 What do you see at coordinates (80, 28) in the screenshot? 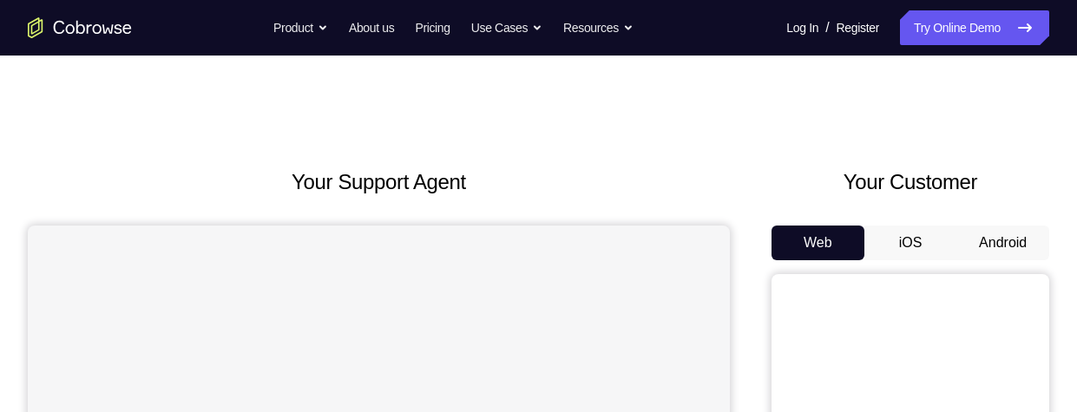
I see `a: Go to the home page` at bounding box center [80, 28].